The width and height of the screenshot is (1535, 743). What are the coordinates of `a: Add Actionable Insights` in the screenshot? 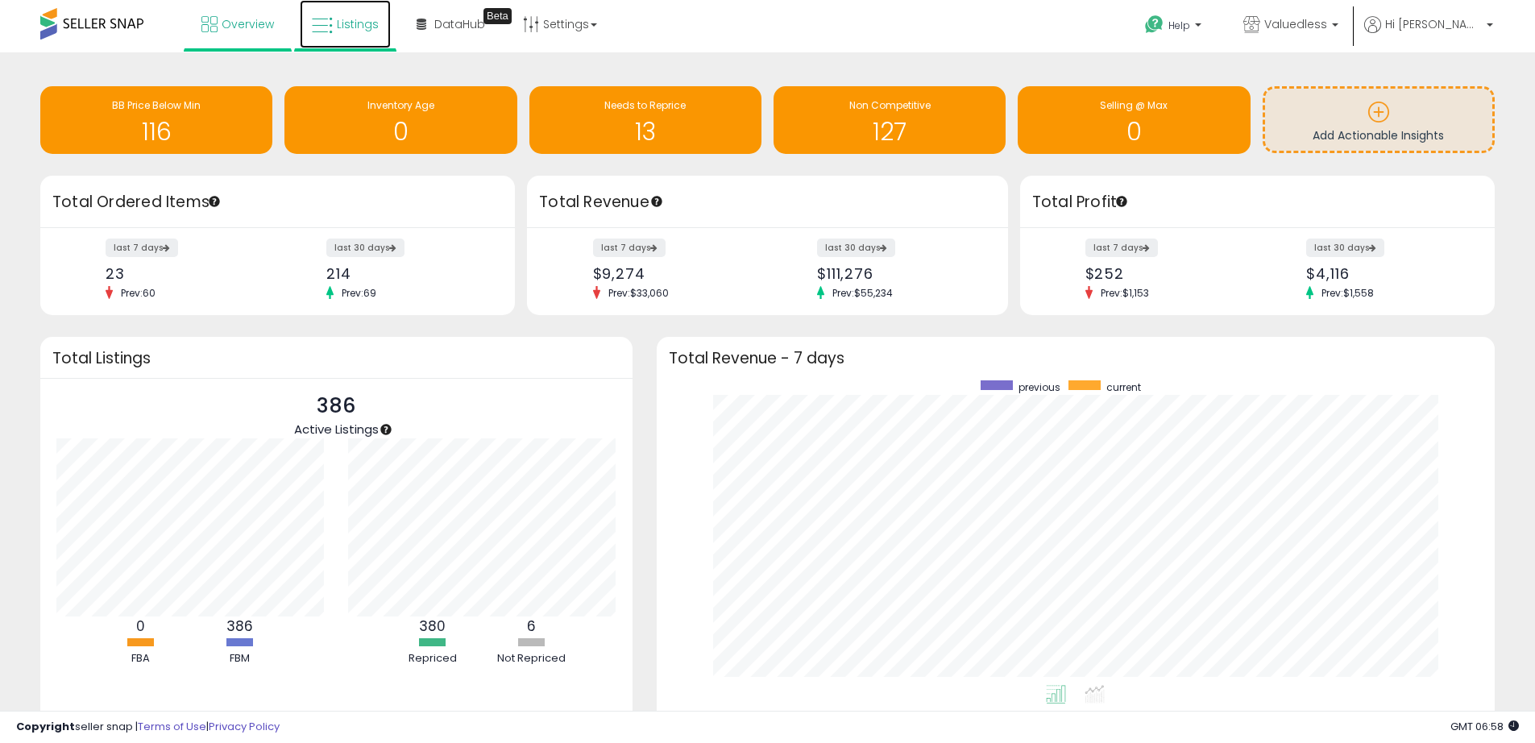 It's located at (1378, 119).